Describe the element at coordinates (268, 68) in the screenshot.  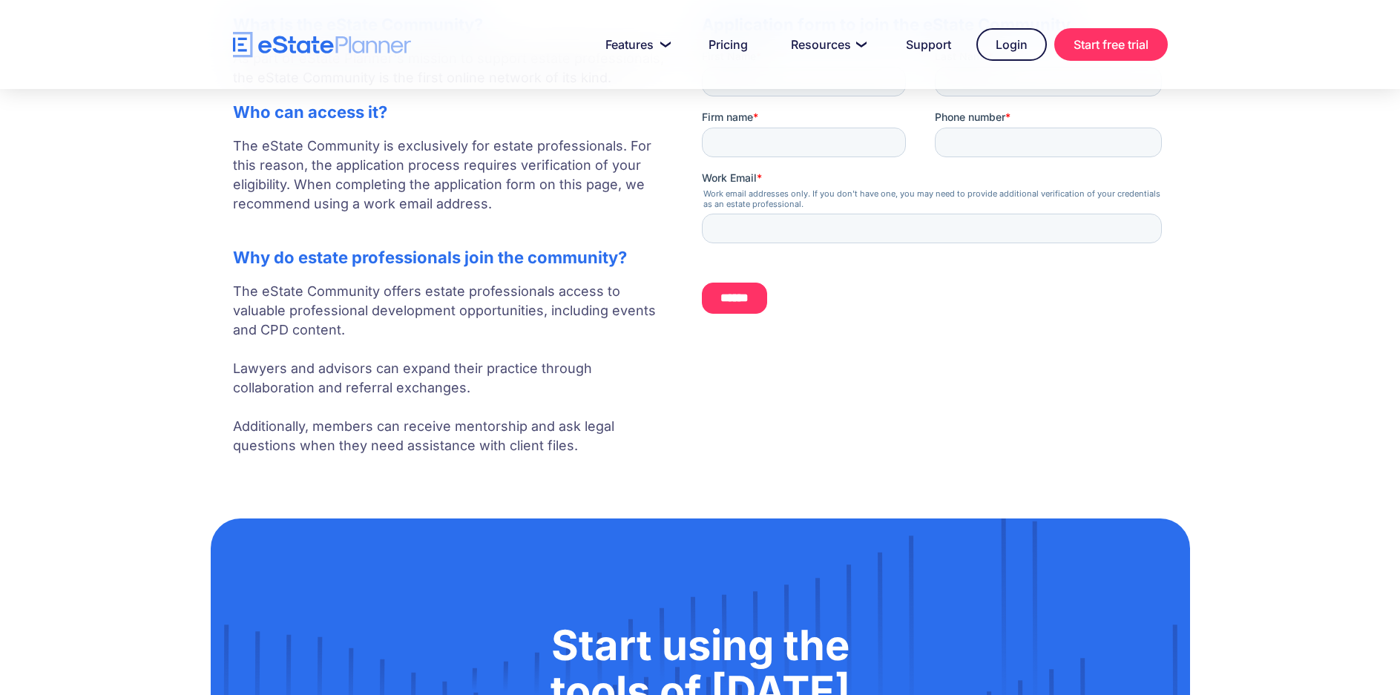
I see `span: Phone number` at that location.